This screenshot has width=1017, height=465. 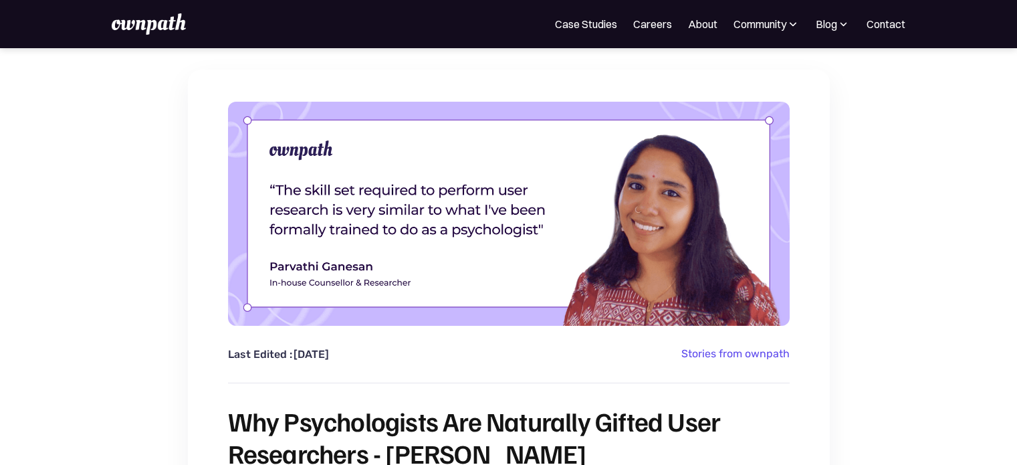 I want to click on a: About, so click(x=703, y=24).